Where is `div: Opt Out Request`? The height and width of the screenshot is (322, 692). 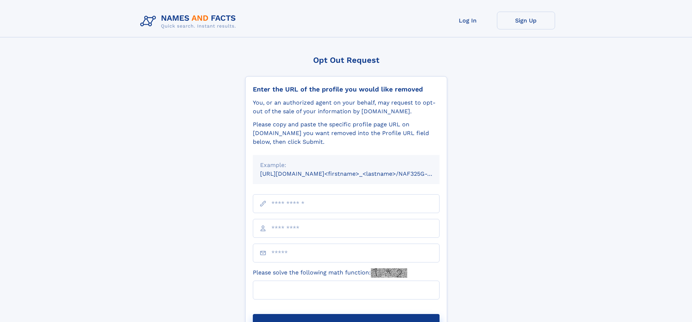
div: Opt Out Request is located at coordinates (346, 60).